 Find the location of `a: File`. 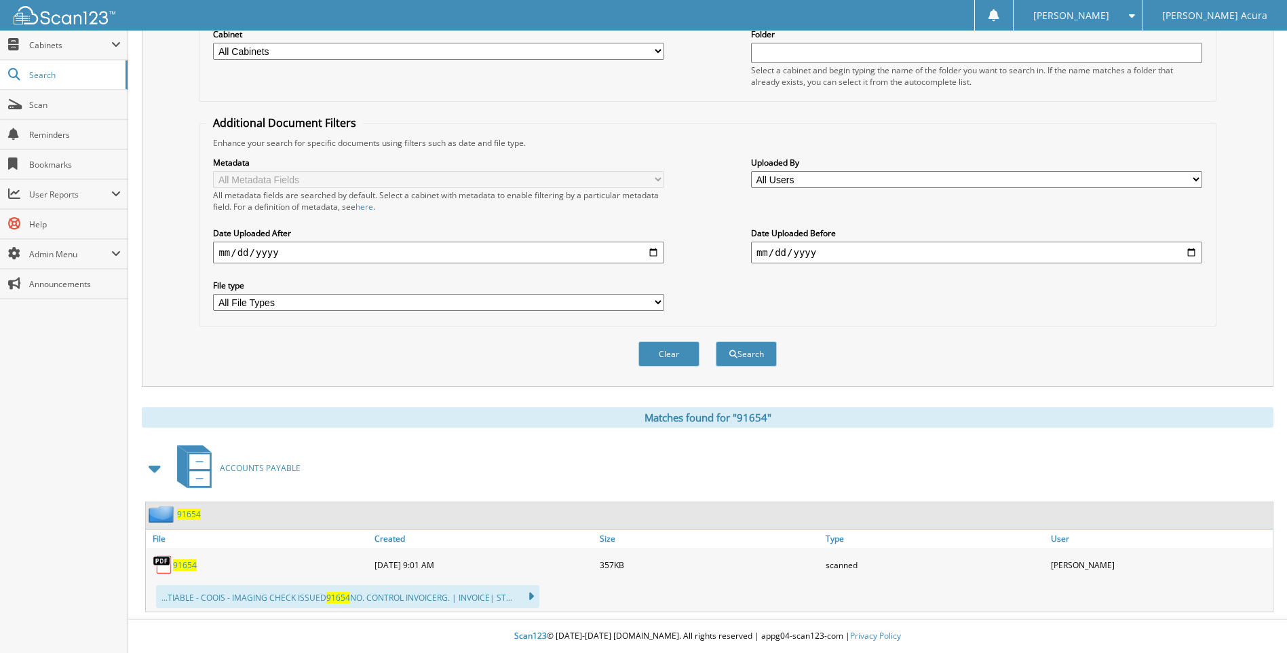

a: File is located at coordinates (258, 538).